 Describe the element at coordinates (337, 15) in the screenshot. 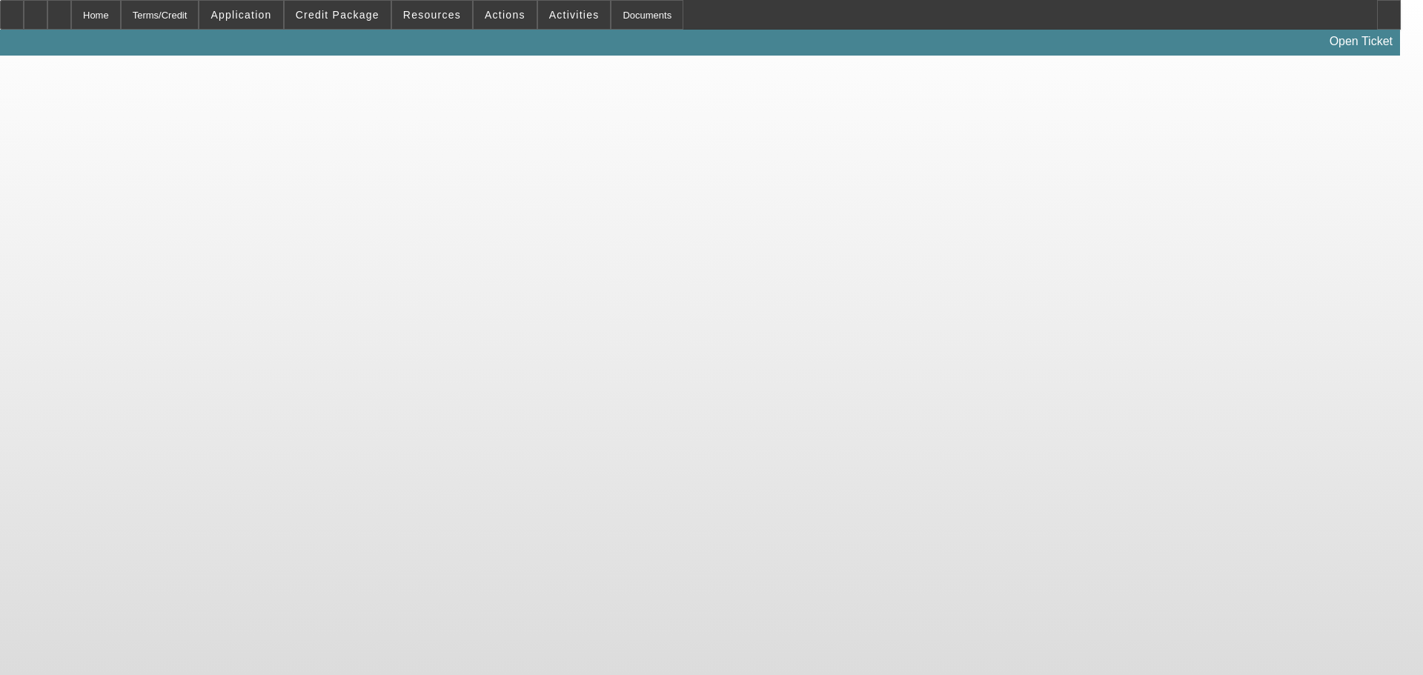

I see `span: Credit Package` at that location.